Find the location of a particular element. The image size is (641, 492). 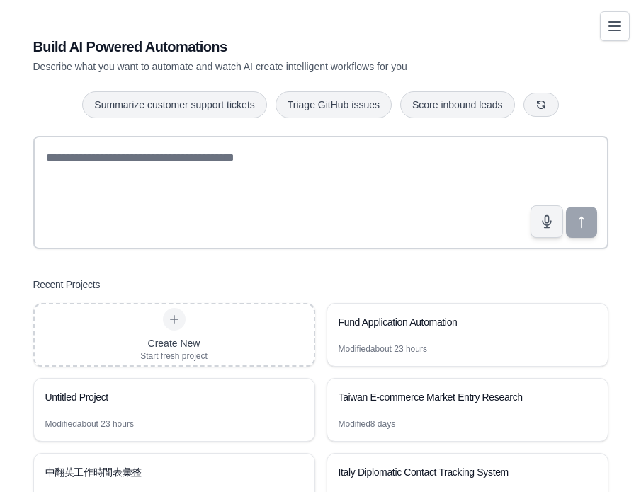

div: Start fresh project is located at coordinates (173, 356).